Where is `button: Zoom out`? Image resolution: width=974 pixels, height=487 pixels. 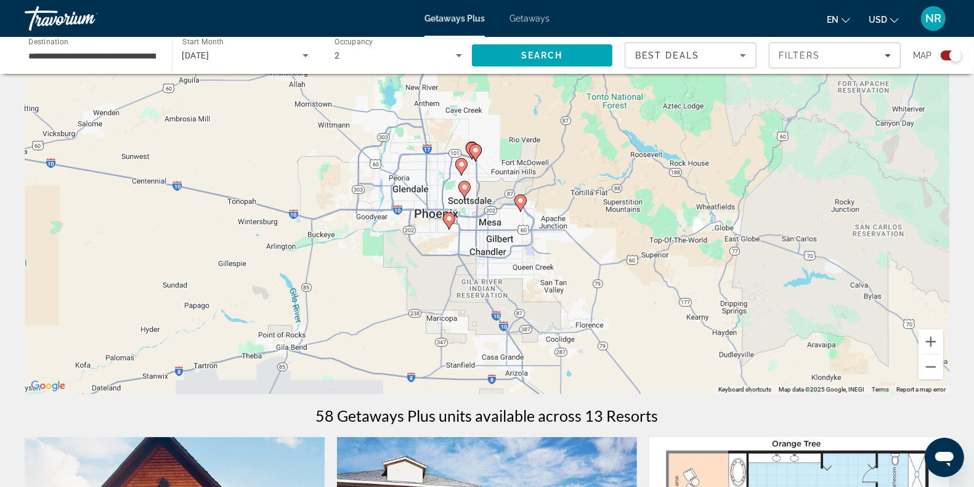
button: Zoom out is located at coordinates (930, 367).